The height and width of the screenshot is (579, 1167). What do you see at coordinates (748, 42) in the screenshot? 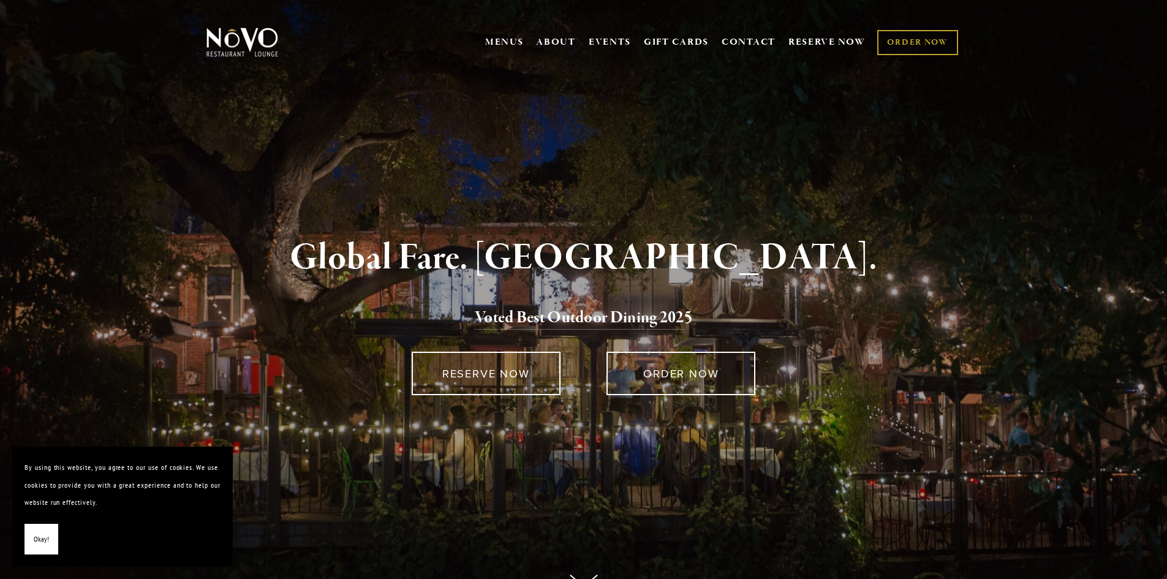
I see `a: CONTACT` at bounding box center [748, 42].